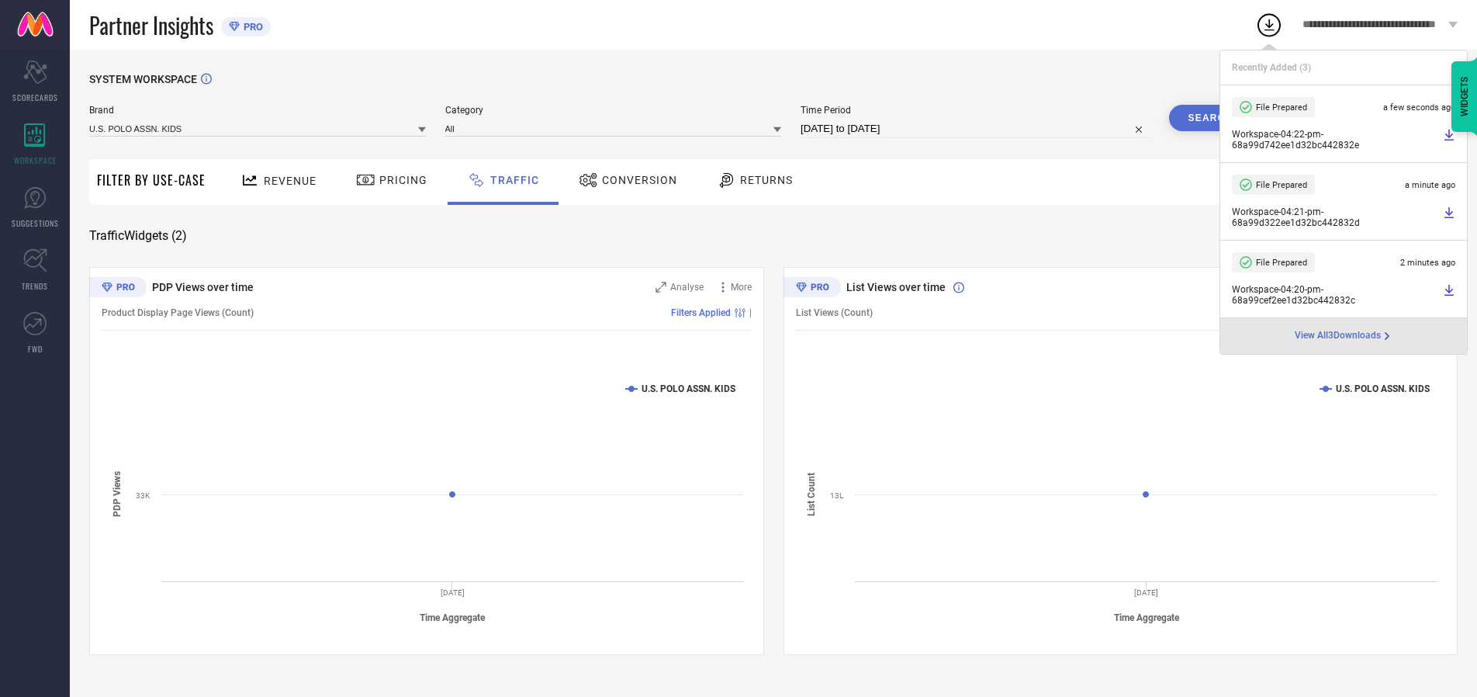  I want to click on text: 33K, so click(143, 495).